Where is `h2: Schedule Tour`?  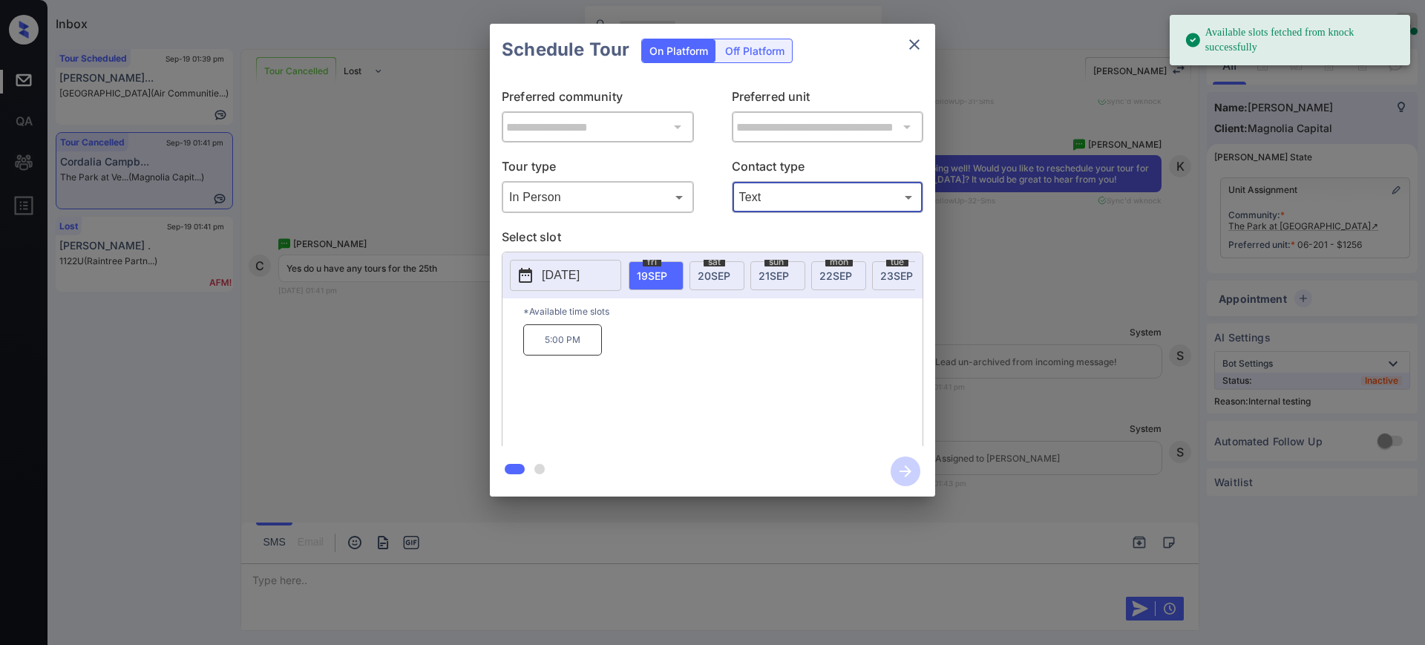
h2: Schedule Tour is located at coordinates (565, 50).